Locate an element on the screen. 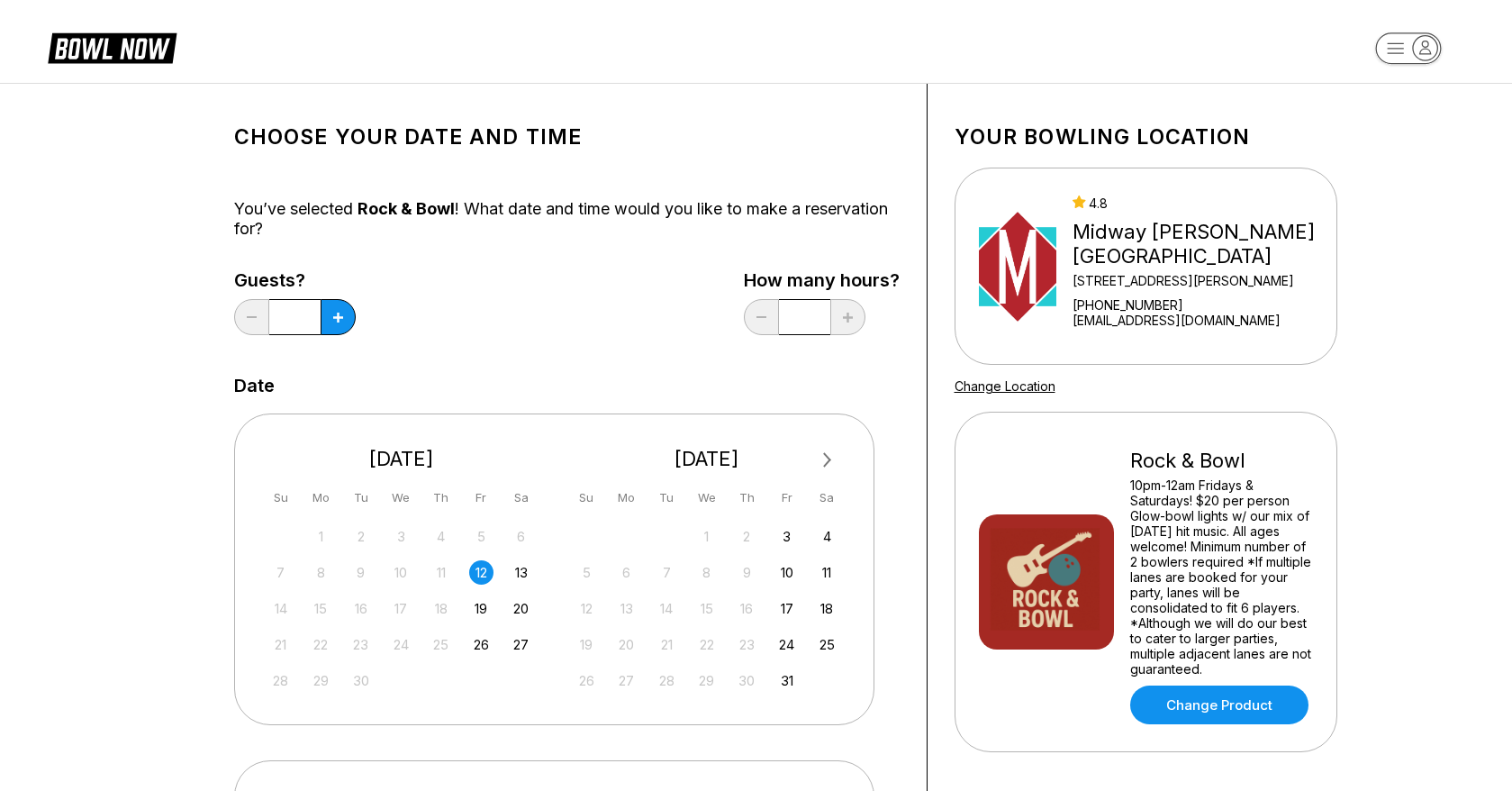  div: Not available Sunday, October 26th, 2025 is located at coordinates (586, 680).